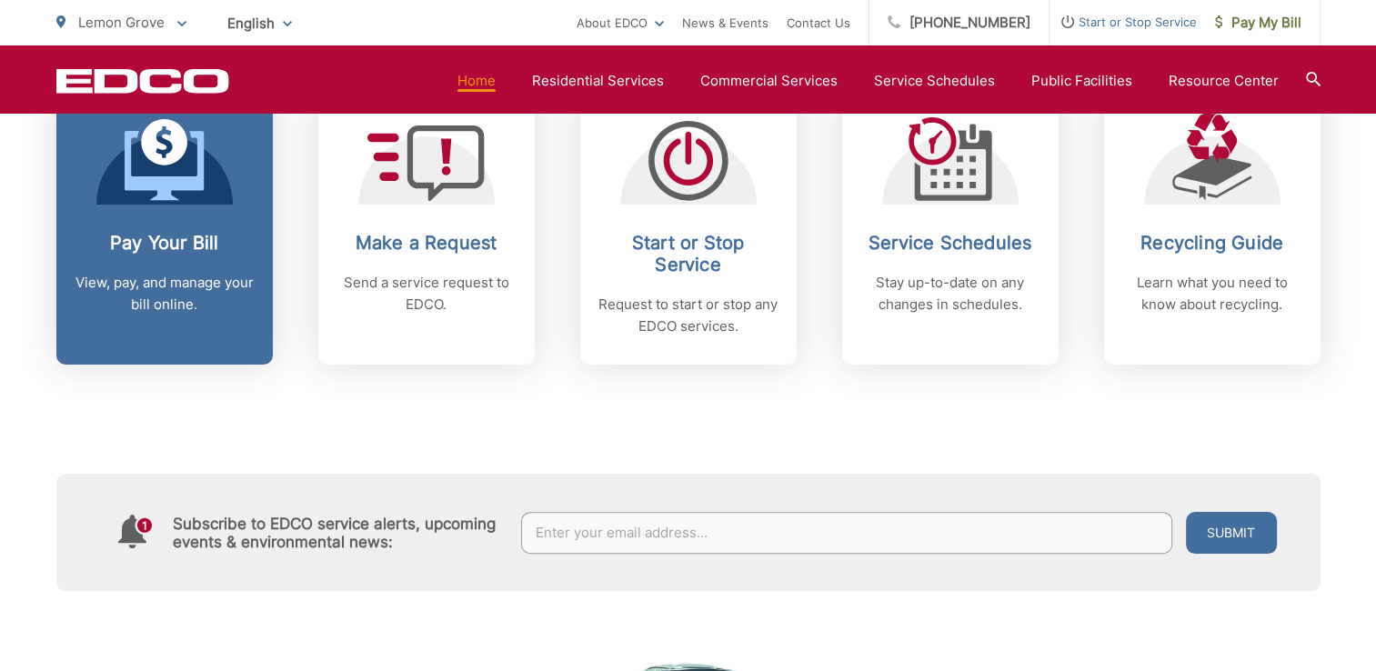 This screenshot has height=671, width=1376. Describe the element at coordinates (725, 23) in the screenshot. I see `a: News & Events` at that location.